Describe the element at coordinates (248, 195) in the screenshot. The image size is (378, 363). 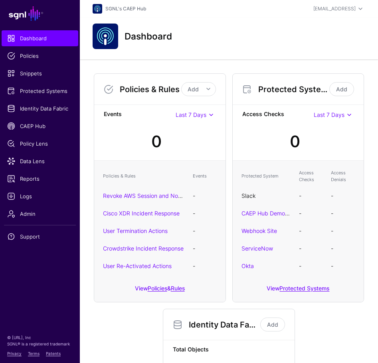
I see `a: Slack` at that location.